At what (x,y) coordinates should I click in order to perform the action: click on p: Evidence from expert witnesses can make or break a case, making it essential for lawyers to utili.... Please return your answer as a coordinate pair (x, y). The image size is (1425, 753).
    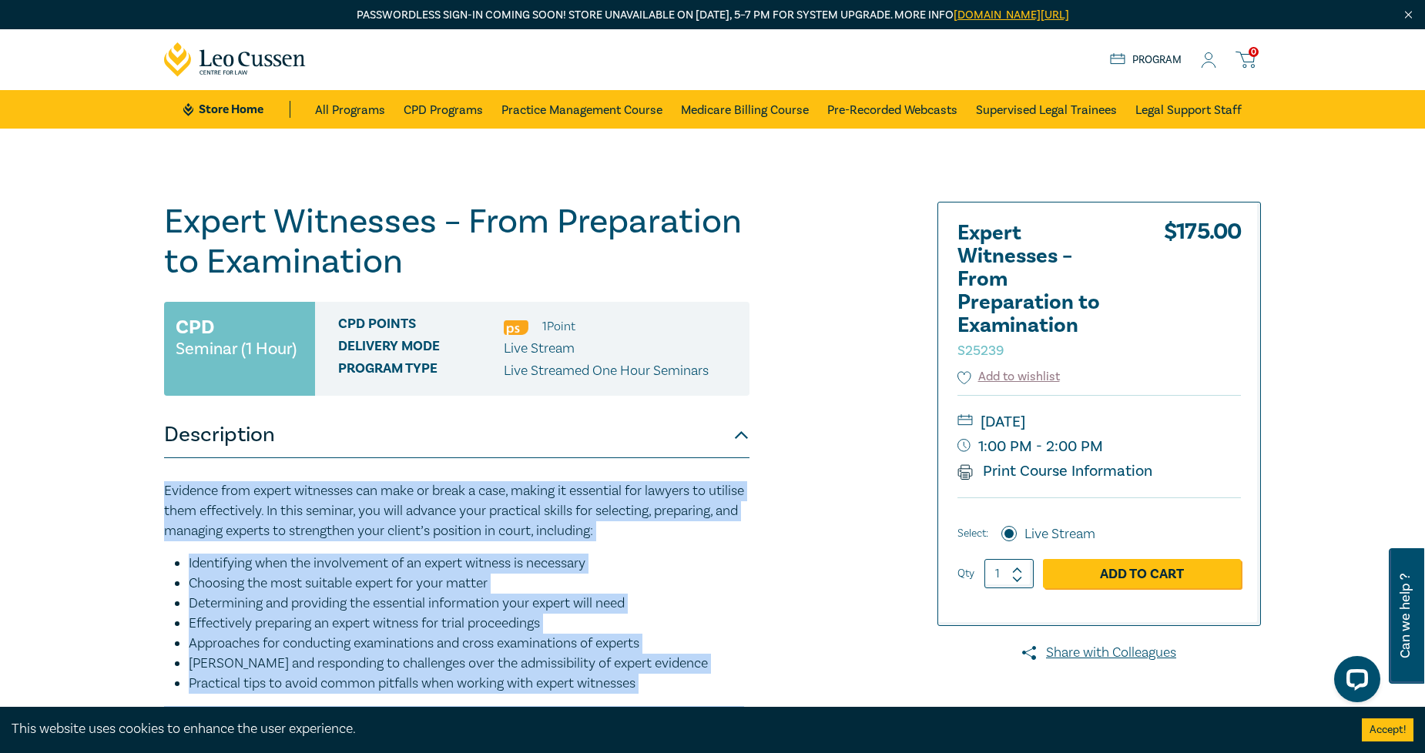
    Looking at the image, I should click on (457, 511).